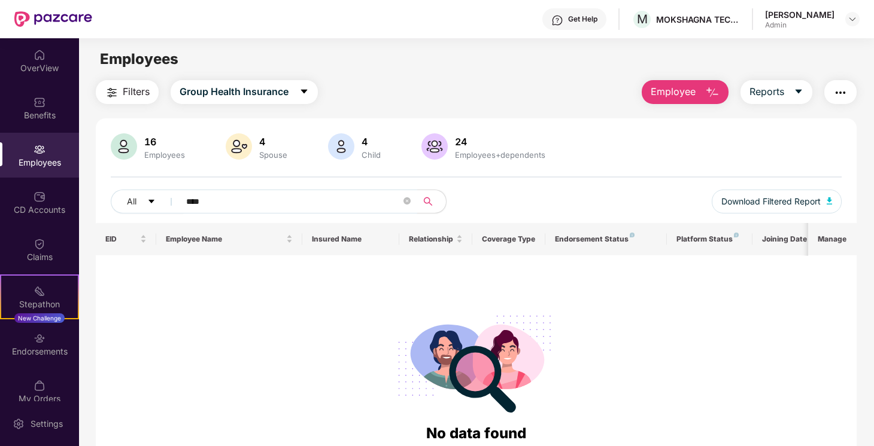  What do you see at coordinates (39, 150) in the screenshot?
I see `img: svg+xml;base64,PHN2ZyBpZD0iRW1wbG95ZWVzIiB4bWxucz0iaHR0cDovL3d3dy53My5vcmcvMjAwMC9zdmciIHdpZHRoPS...` at bounding box center [39, 150].